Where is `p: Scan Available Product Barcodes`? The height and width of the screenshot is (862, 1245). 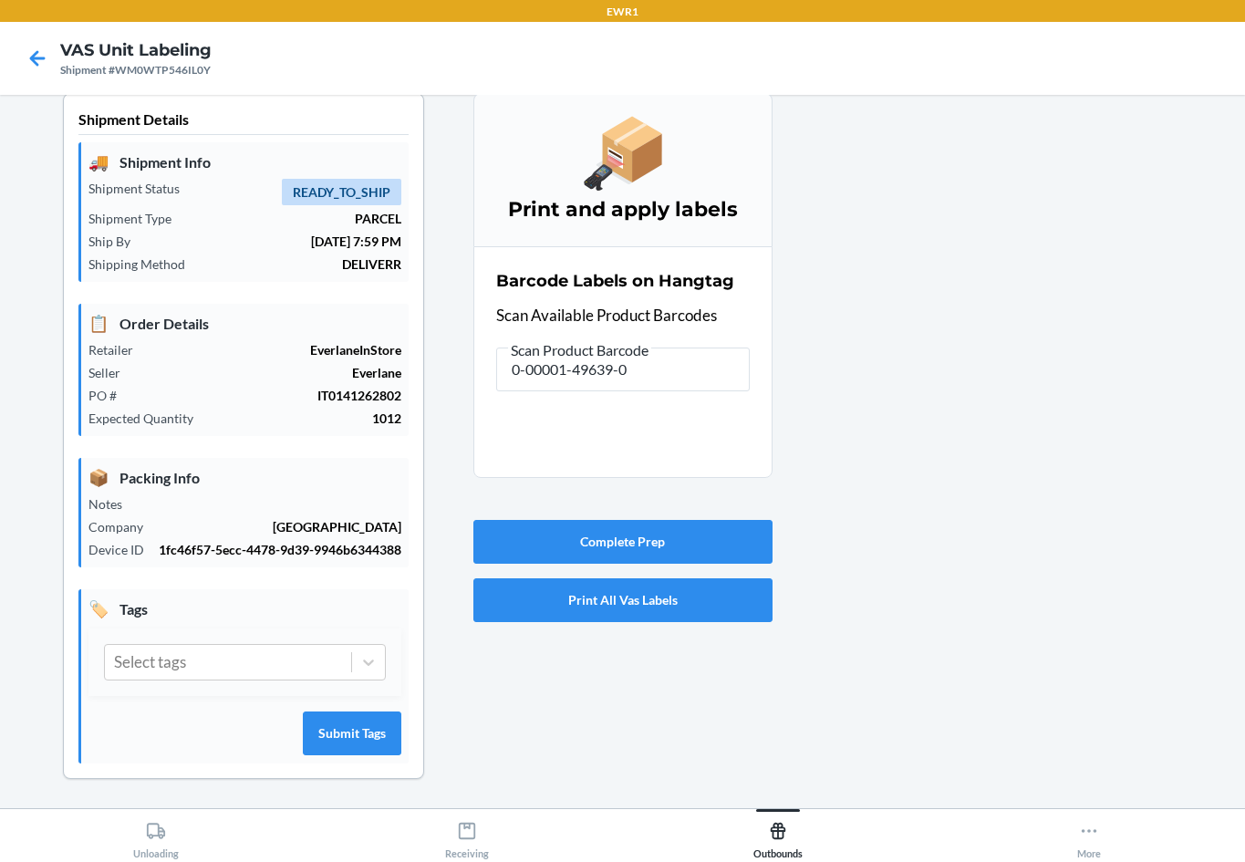
p: Scan Available Product Barcodes is located at coordinates (623, 316).